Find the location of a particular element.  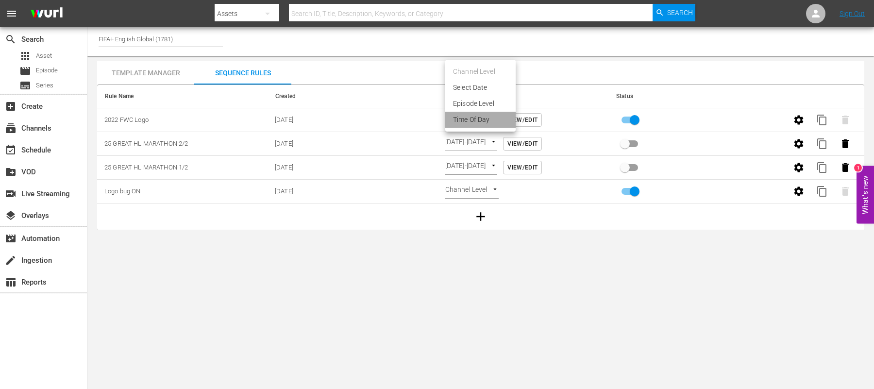

button: Open Feedback Widget is located at coordinates (866, 194).